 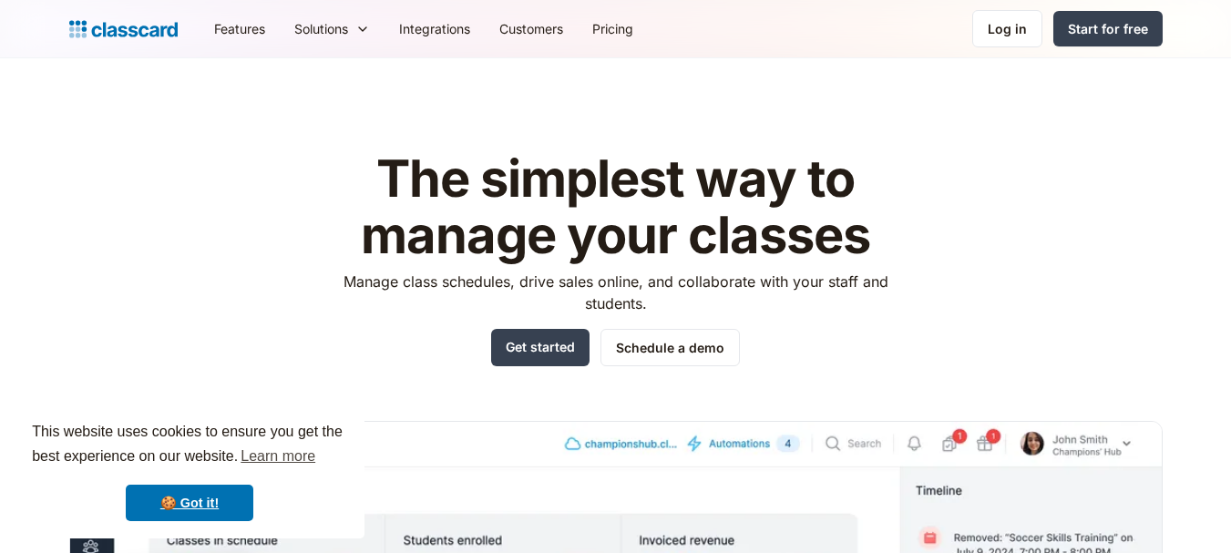 What do you see at coordinates (670, 347) in the screenshot?
I see `a: Schedule a demo` at bounding box center [670, 347].